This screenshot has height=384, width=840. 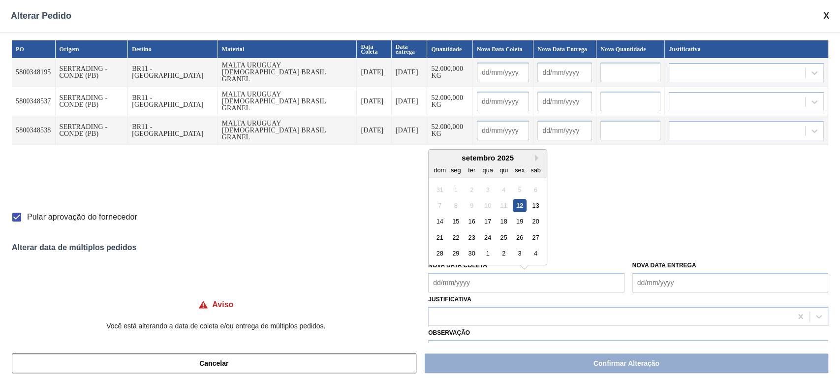 I want to click on span: Alterar Pedido, so click(x=41, y=16).